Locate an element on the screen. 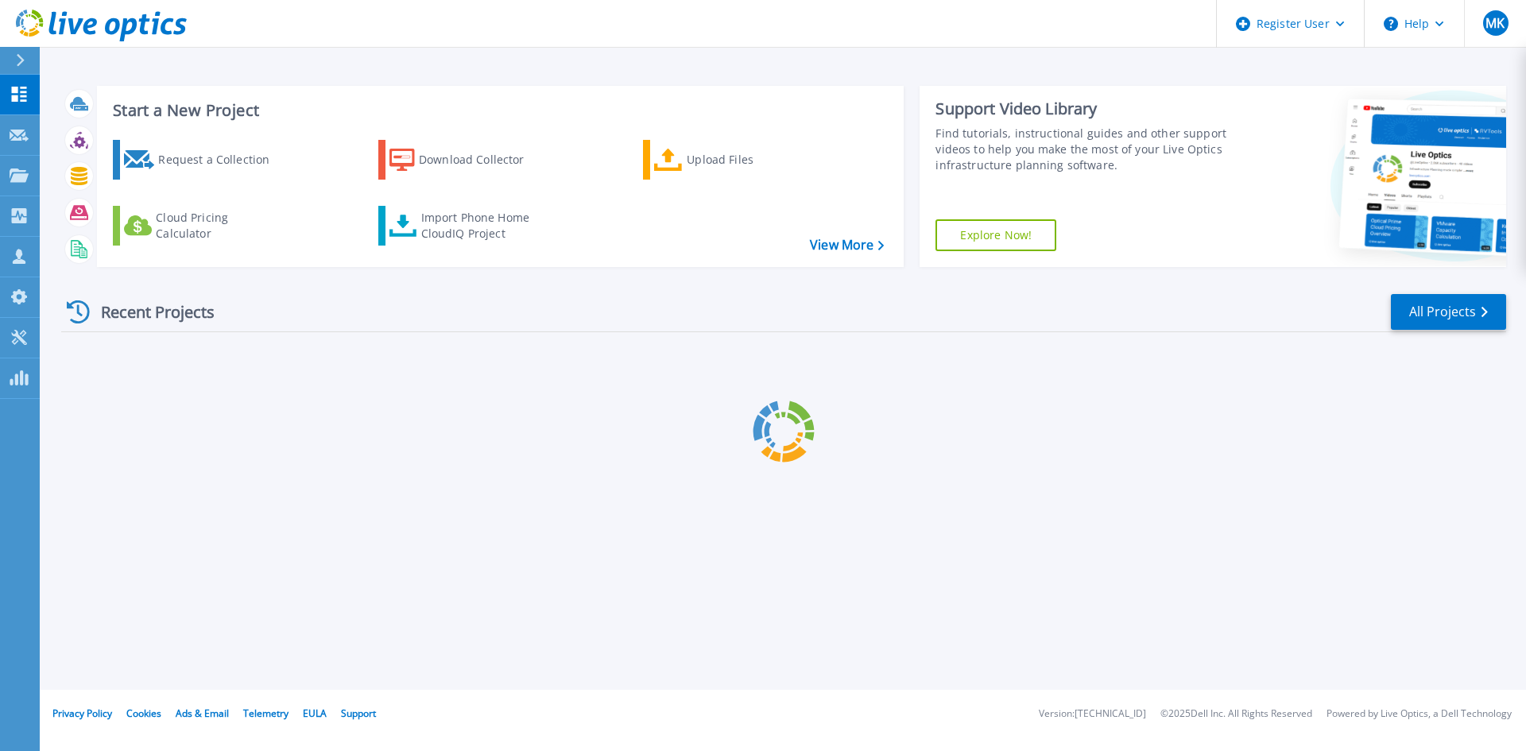 Image resolution: width=1526 pixels, height=751 pixels. a: EULA is located at coordinates (315, 713).